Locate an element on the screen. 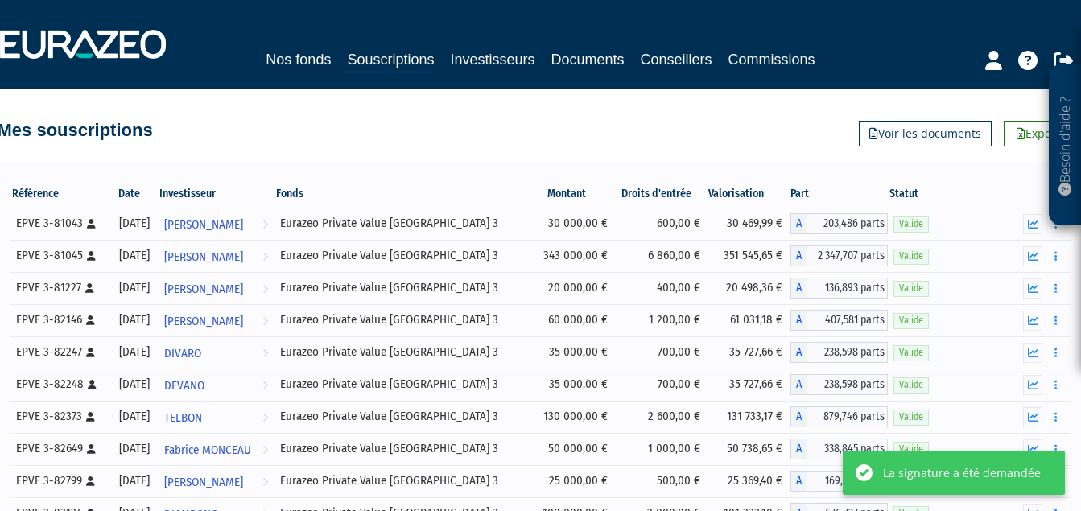 The width and height of the screenshot is (1081, 511). td: 30 469,99 € is located at coordinates (749, 224).